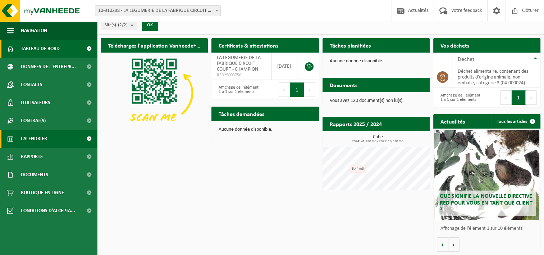 This screenshot has width=544, height=255. What do you see at coordinates (150, 25) in the screenshot?
I see `button: OK` at bounding box center [150, 25].